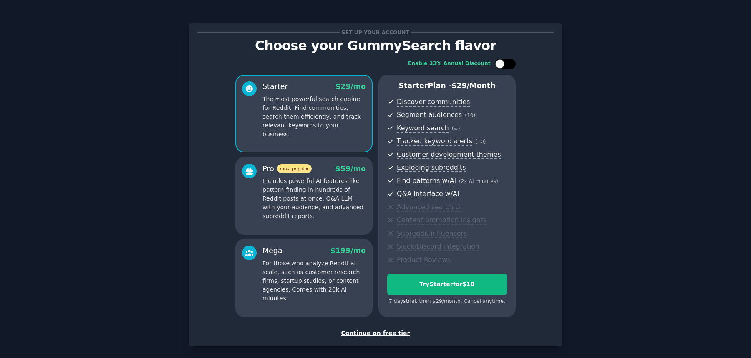 The width and height of the screenshot is (751, 358). What do you see at coordinates (314, 280) in the screenshot?
I see `p: For those who analyze Reddit at scale, such as customer research firms, startup studios, or conte...` at bounding box center [314, 280].